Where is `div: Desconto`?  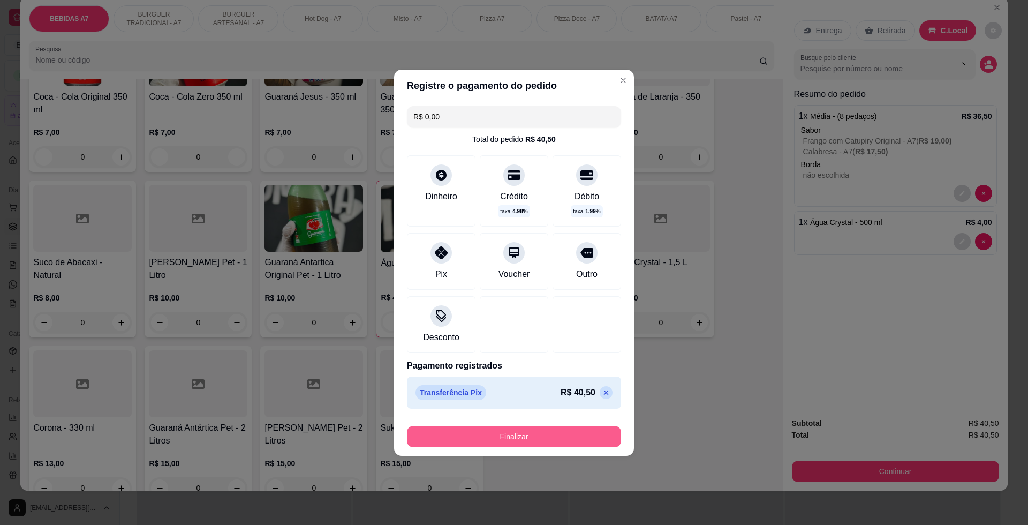 div: Desconto is located at coordinates (441, 337).